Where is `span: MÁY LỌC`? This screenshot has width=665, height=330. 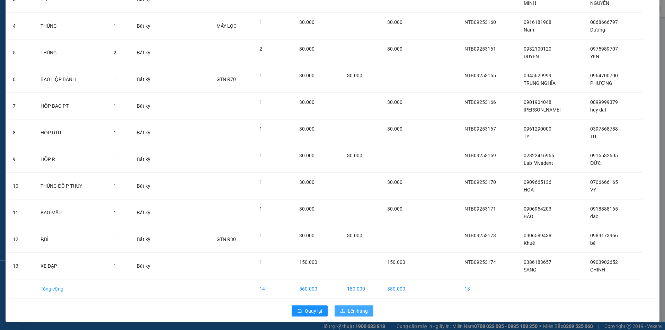 span: MÁY LỌC is located at coordinates (227, 26).